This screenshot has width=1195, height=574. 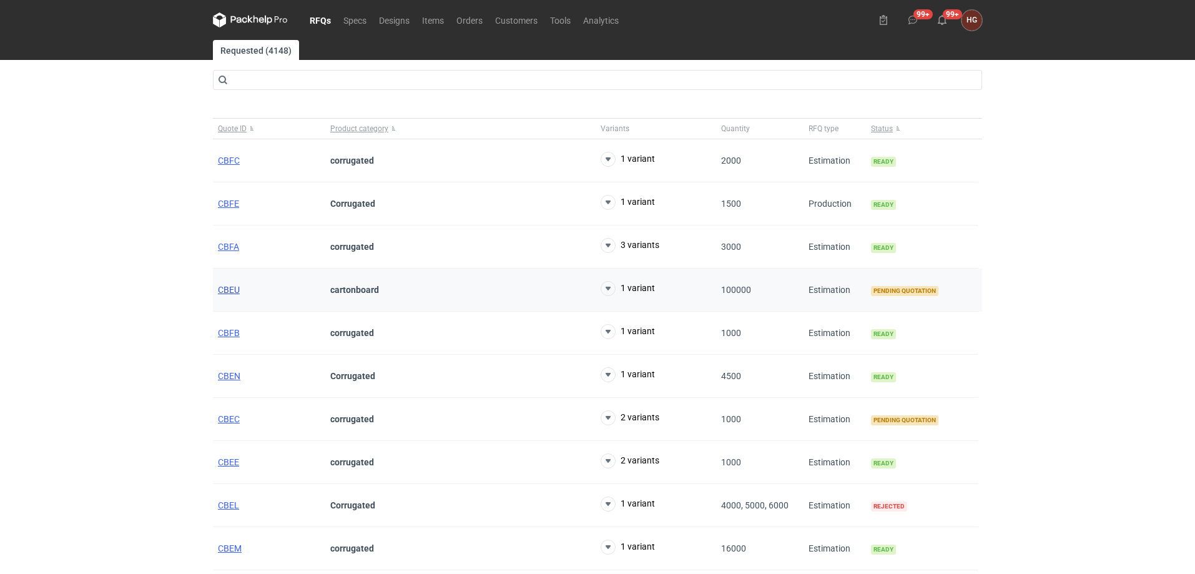 I want to click on a: CBEE, so click(x=228, y=462).